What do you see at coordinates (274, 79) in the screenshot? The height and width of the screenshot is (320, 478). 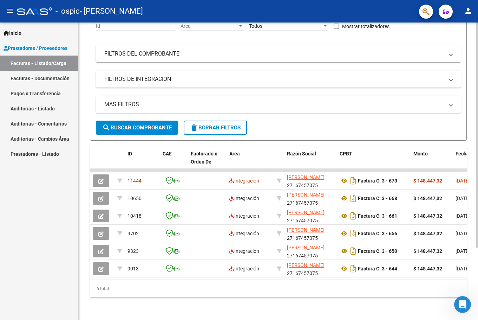 I see `mat-panel-title: FILTROS DE INTEGRACION` at bounding box center [274, 79].